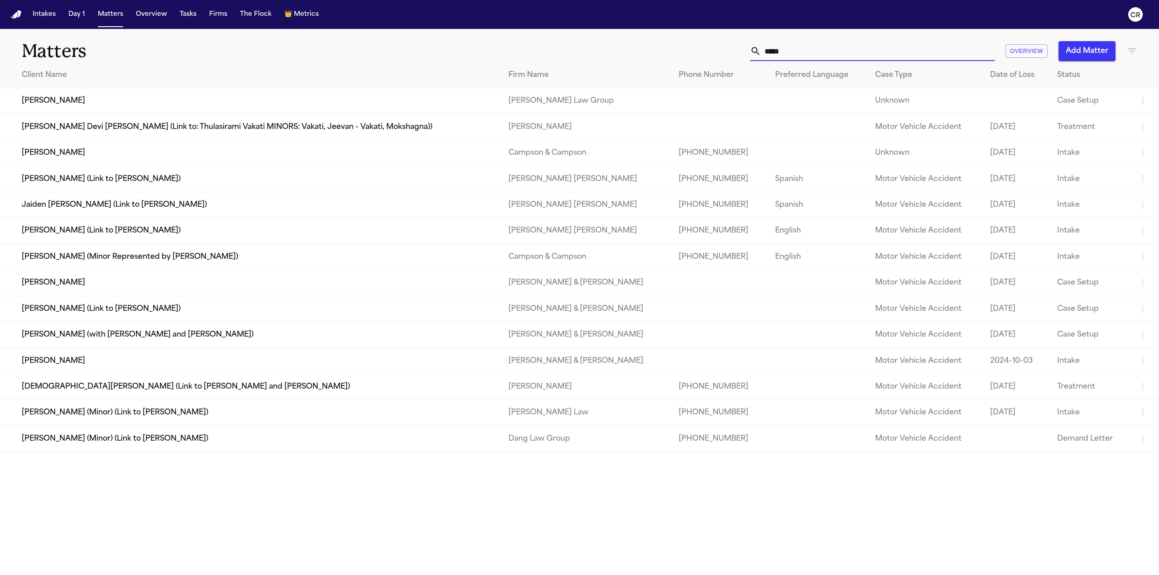 The image size is (1159, 575). I want to click on div: Phone Number, so click(719, 75).